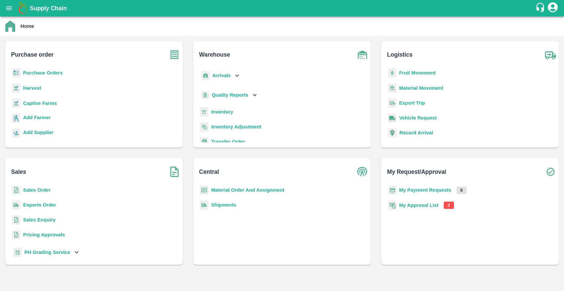 The width and height of the screenshot is (564, 291). What do you see at coordinates (204, 112) in the screenshot?
I see `img: whInventory` at bounding box center [204, 112].